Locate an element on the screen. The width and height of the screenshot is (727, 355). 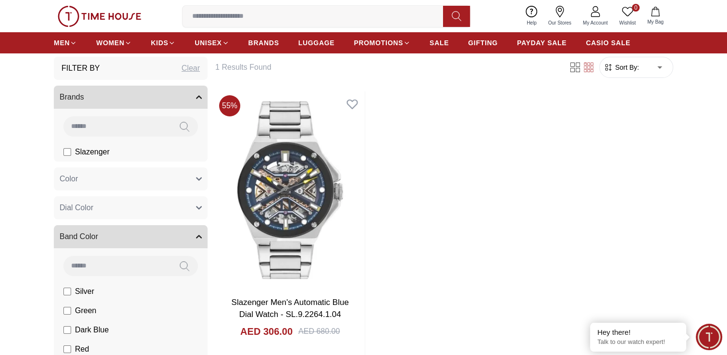
div: Chat Widget is located at coordinates (709, 337).